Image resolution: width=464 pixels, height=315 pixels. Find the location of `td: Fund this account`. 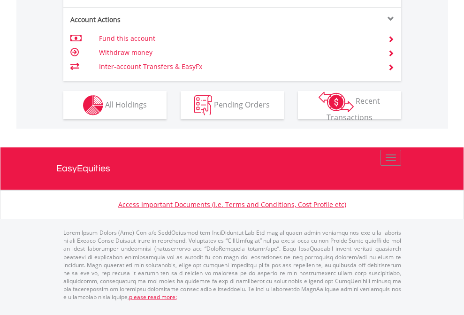

td: Fund this account is located at coordinates (238, 39).